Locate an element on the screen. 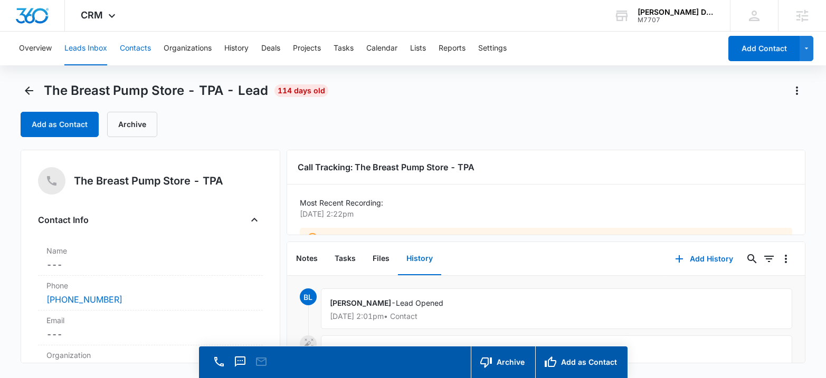  button: Overflow Menu is located at coordinates (786, 259).